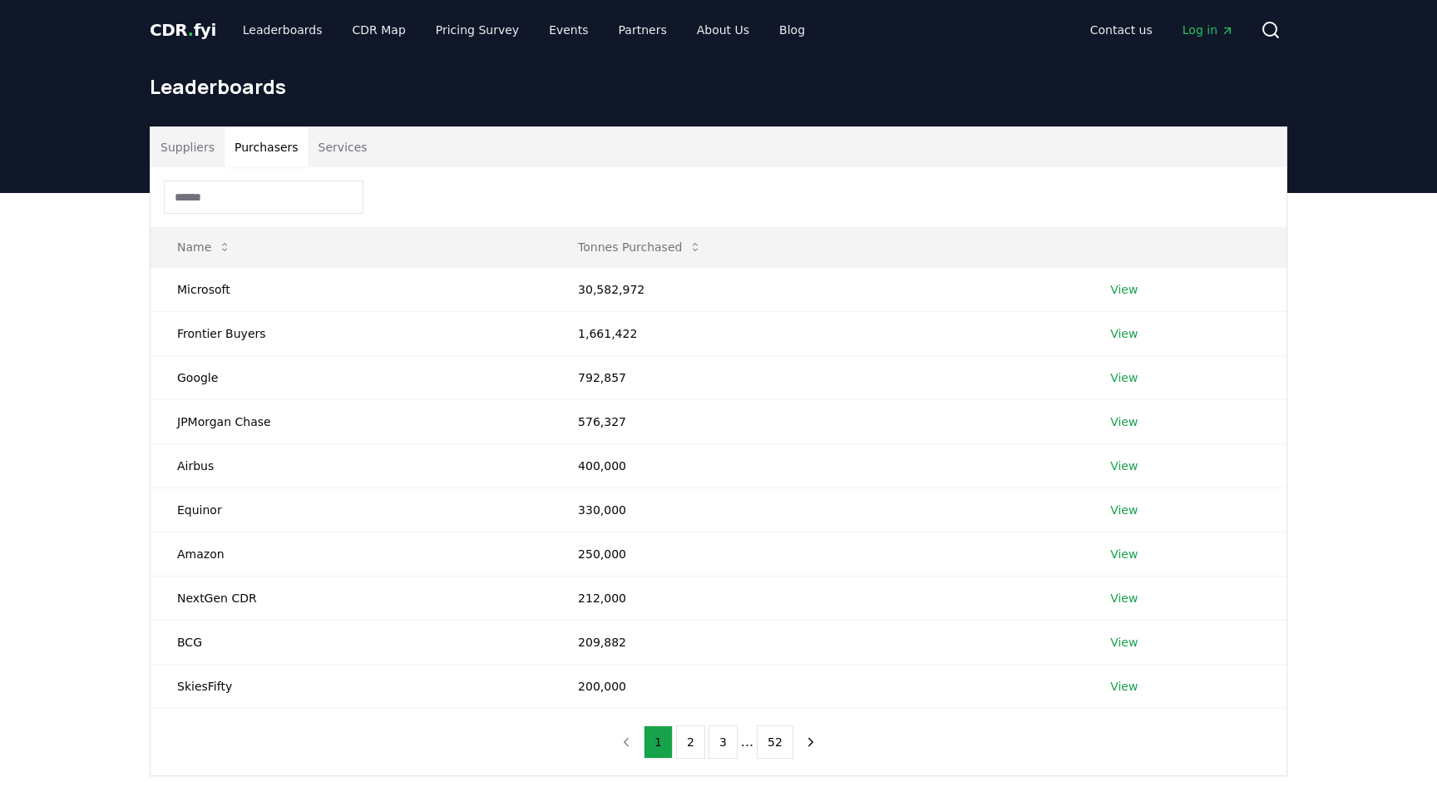 The image size is (1437, 797). Describe the element at coordinates (818, 509) in the screenshot. I see `td: 330,000` at that location.